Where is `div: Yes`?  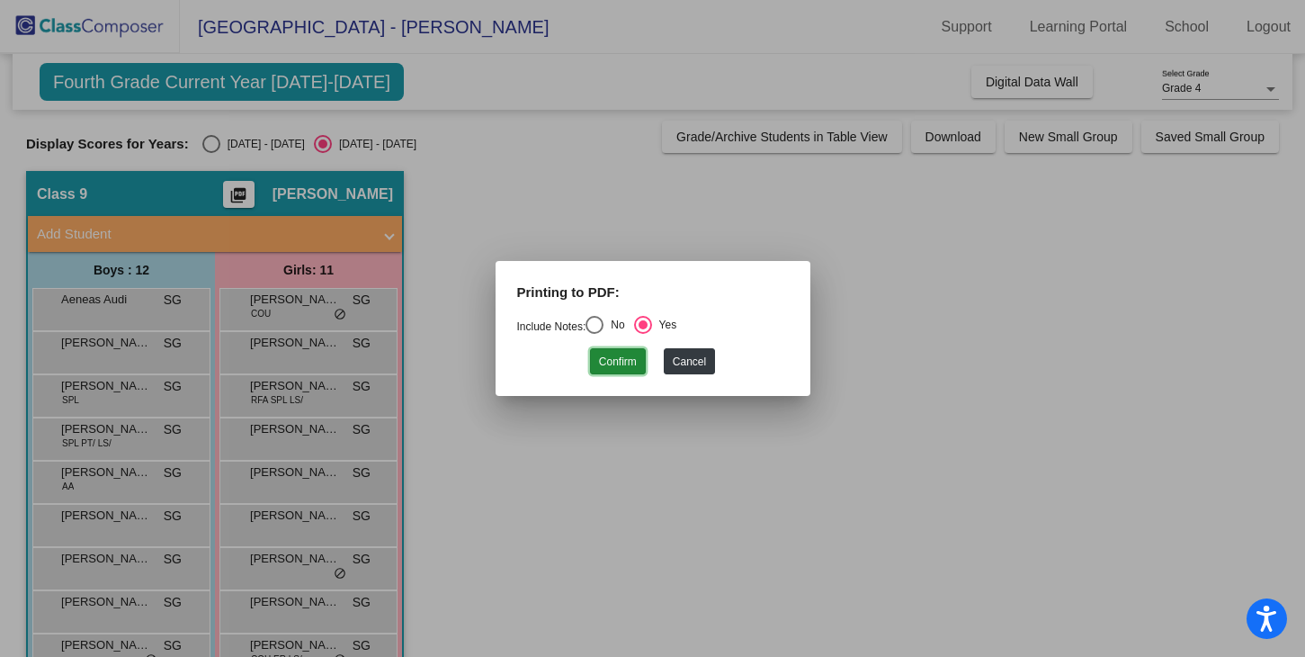
div: Yes is located at coordinates (665, 325).